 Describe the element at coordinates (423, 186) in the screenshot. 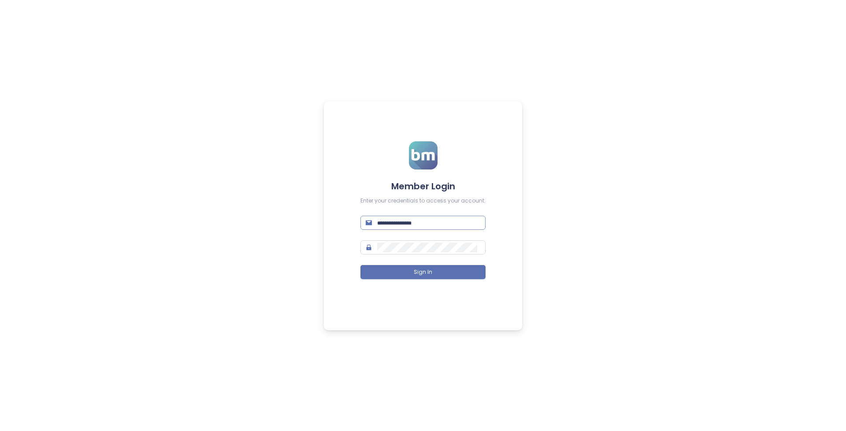

I see `h4: Member Login` at that location.